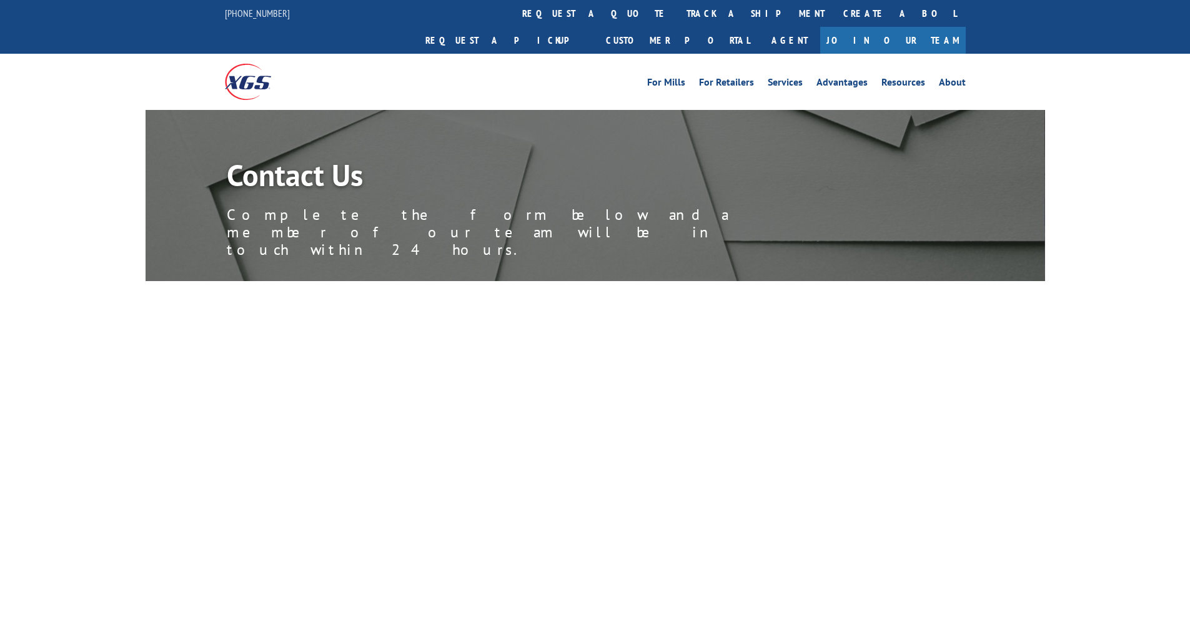 This screenshot has height=644, width=1190. Describe the element at coordinates (785, 84) in the screenshot. I see `a: Services` at that location.